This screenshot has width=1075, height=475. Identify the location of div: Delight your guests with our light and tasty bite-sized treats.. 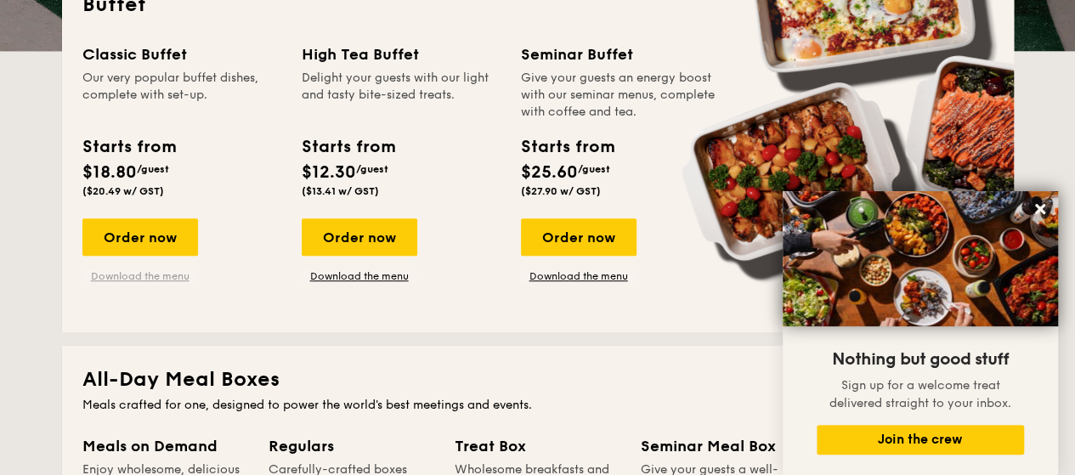
(401, 95).